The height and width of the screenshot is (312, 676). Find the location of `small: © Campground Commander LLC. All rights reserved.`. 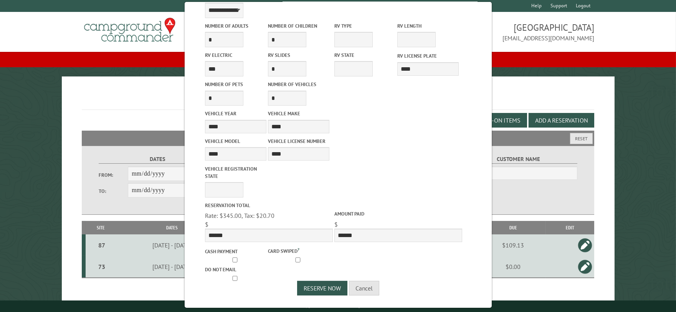

small: © Campground Commander LLC. All rights reserved. is located at coordinates (338, 306).